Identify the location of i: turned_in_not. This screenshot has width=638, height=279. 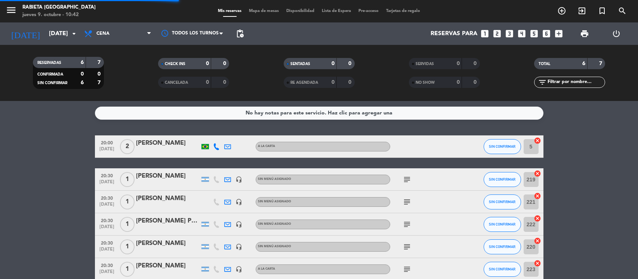
(602, 11).